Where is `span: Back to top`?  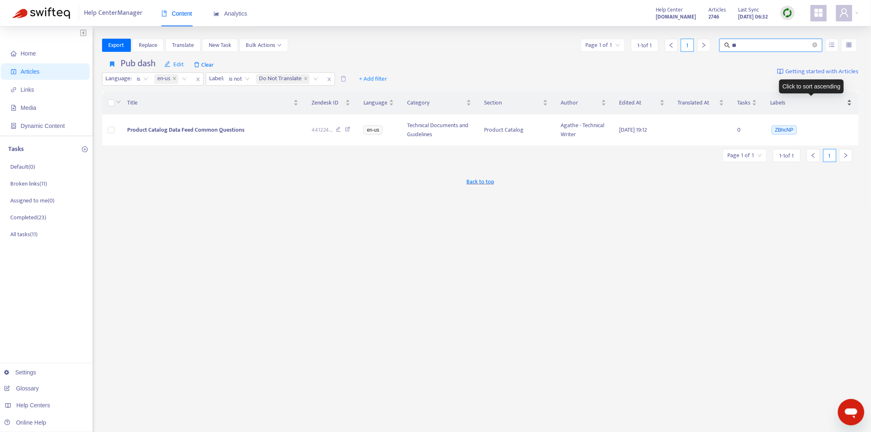
span: Back to top is located at coordinates (480, 181).